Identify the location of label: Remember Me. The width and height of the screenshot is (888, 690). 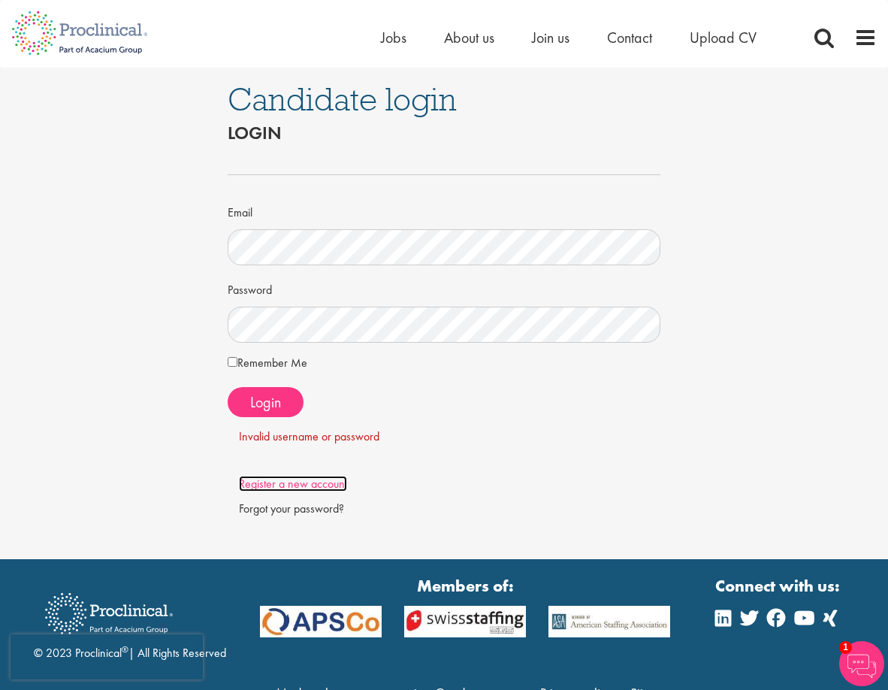
(268, 363).